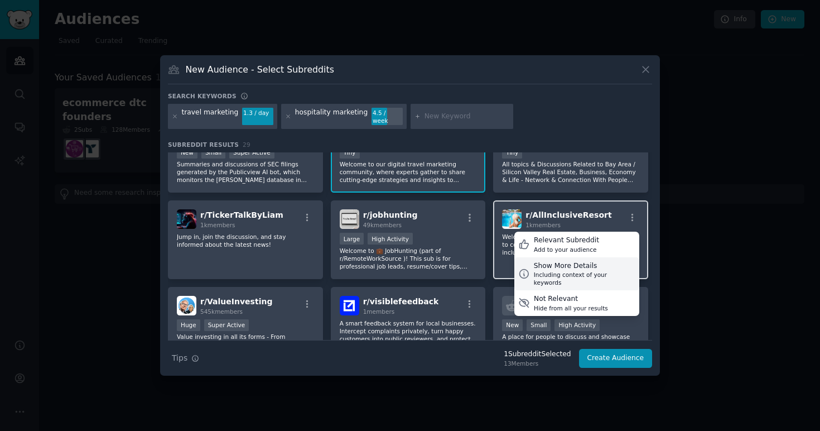 This screenshot has height=431, width=820. What do you see at coordinates (186, 305) in the screenshot?
I see `img: ValueInvesting` at bounding box center [186, 305].